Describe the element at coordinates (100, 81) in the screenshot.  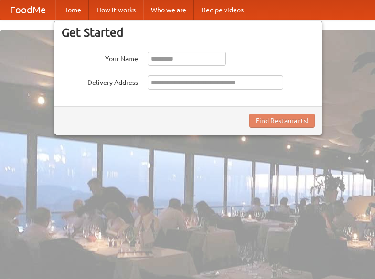
I see `label: Delivery Address` at that location.